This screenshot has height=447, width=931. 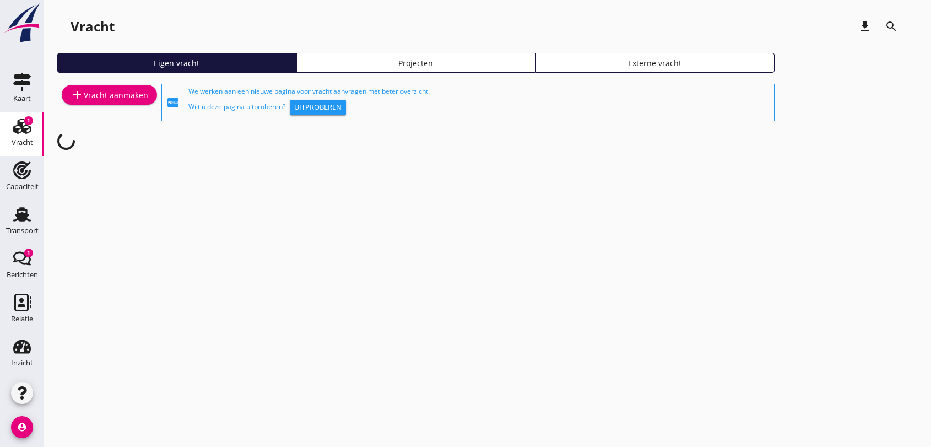 I want to click on div: Capaciteit, so click(x=22, y=186).